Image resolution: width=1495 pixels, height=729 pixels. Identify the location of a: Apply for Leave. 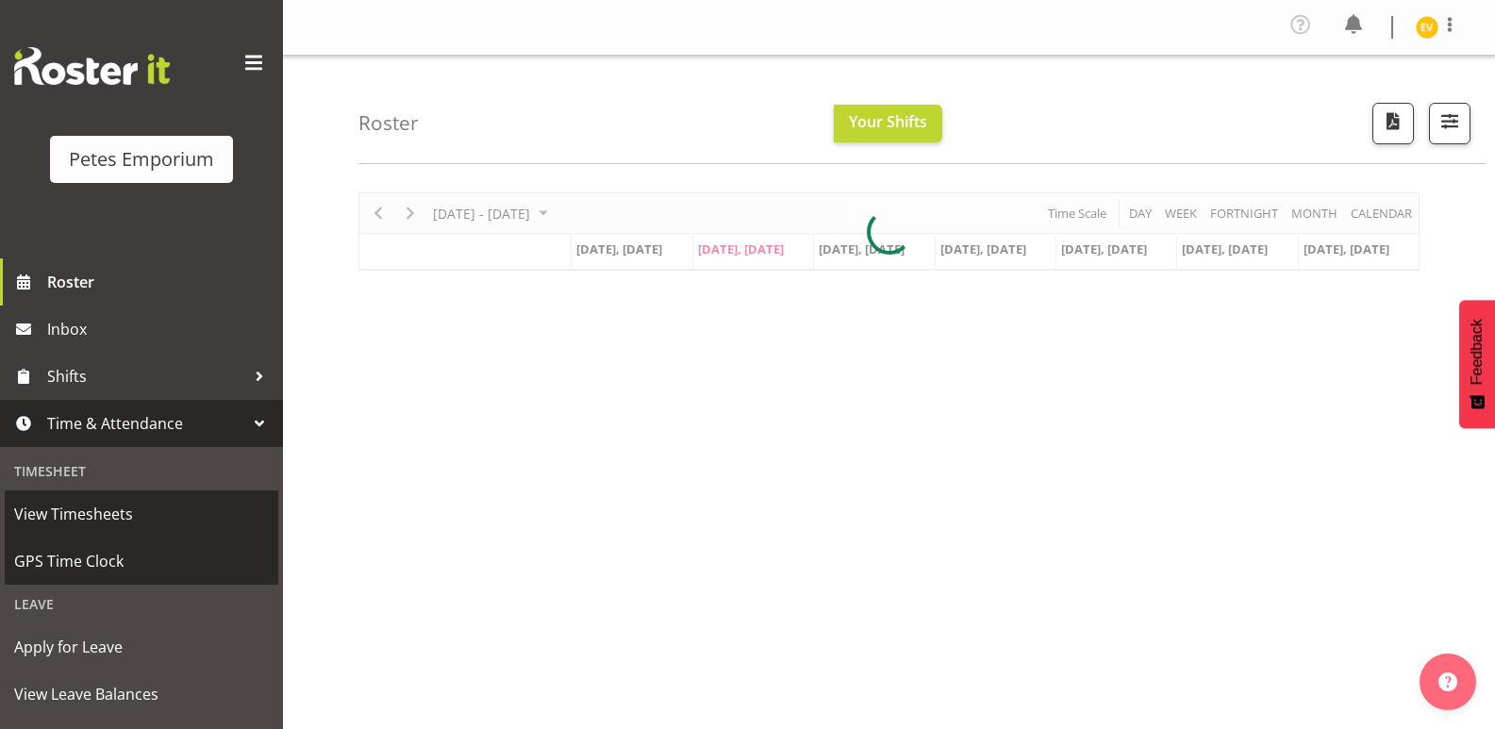
(142, 647).